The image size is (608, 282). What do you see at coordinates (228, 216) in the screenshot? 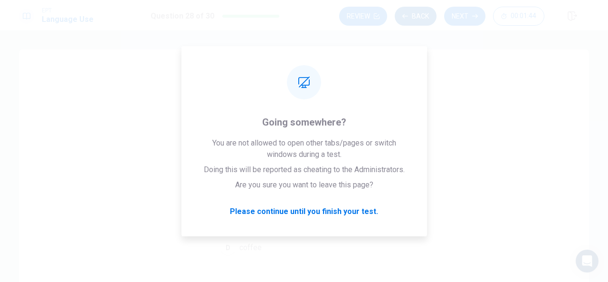
I see `div: C` at bounding box center [228, 216].